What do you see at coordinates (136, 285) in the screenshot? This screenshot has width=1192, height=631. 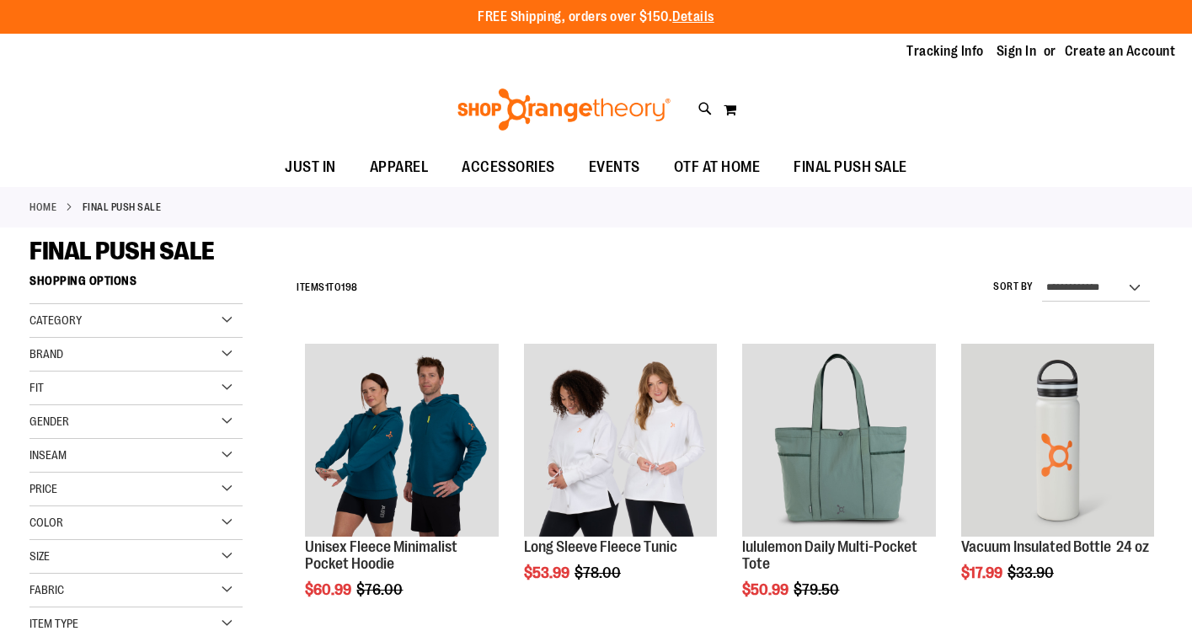 I see `strong: Shopping Options` at bounding box center [136, 285].